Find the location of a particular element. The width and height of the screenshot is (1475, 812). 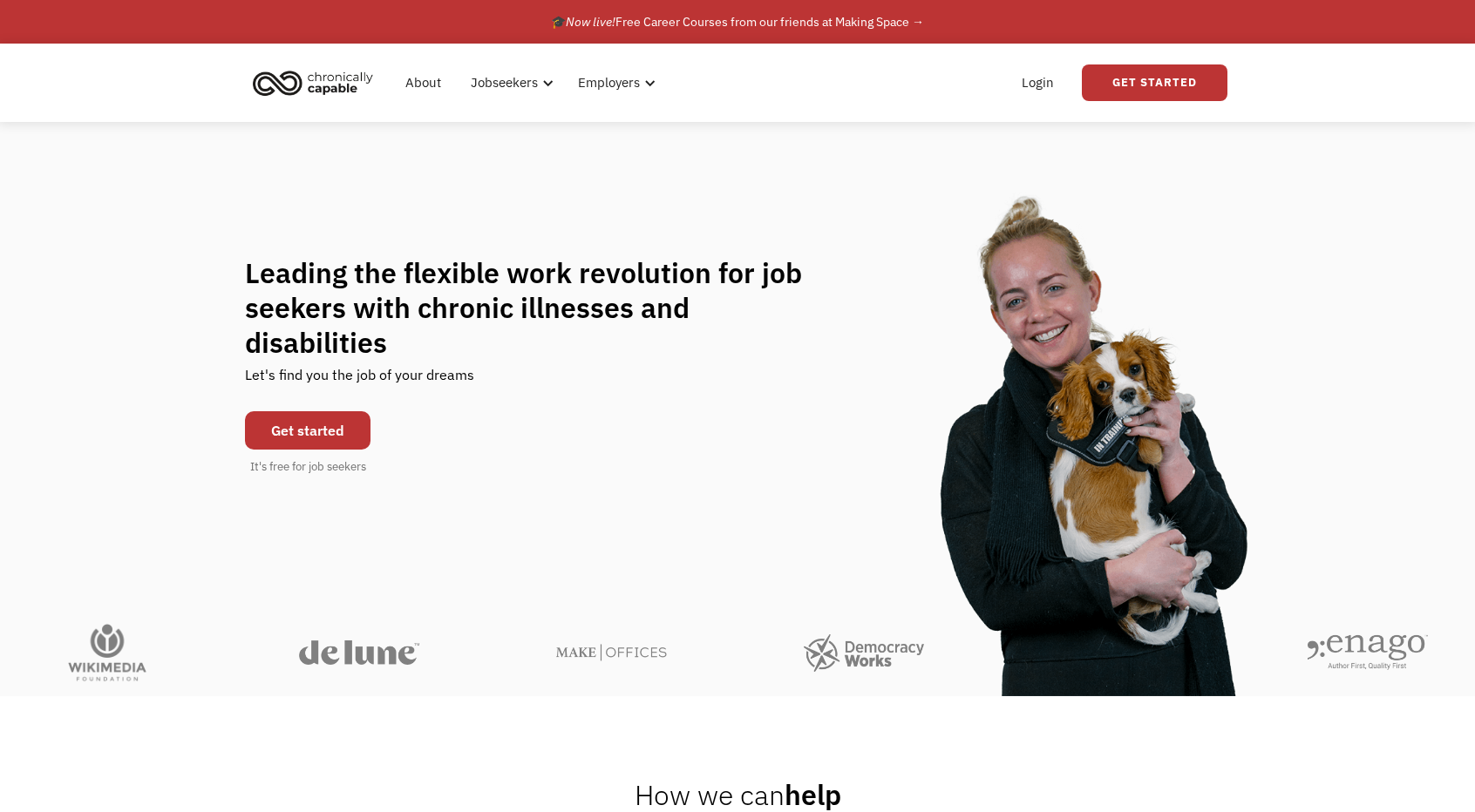

div: Let's find you the job of your dreams is located at coordinates (359, 381).